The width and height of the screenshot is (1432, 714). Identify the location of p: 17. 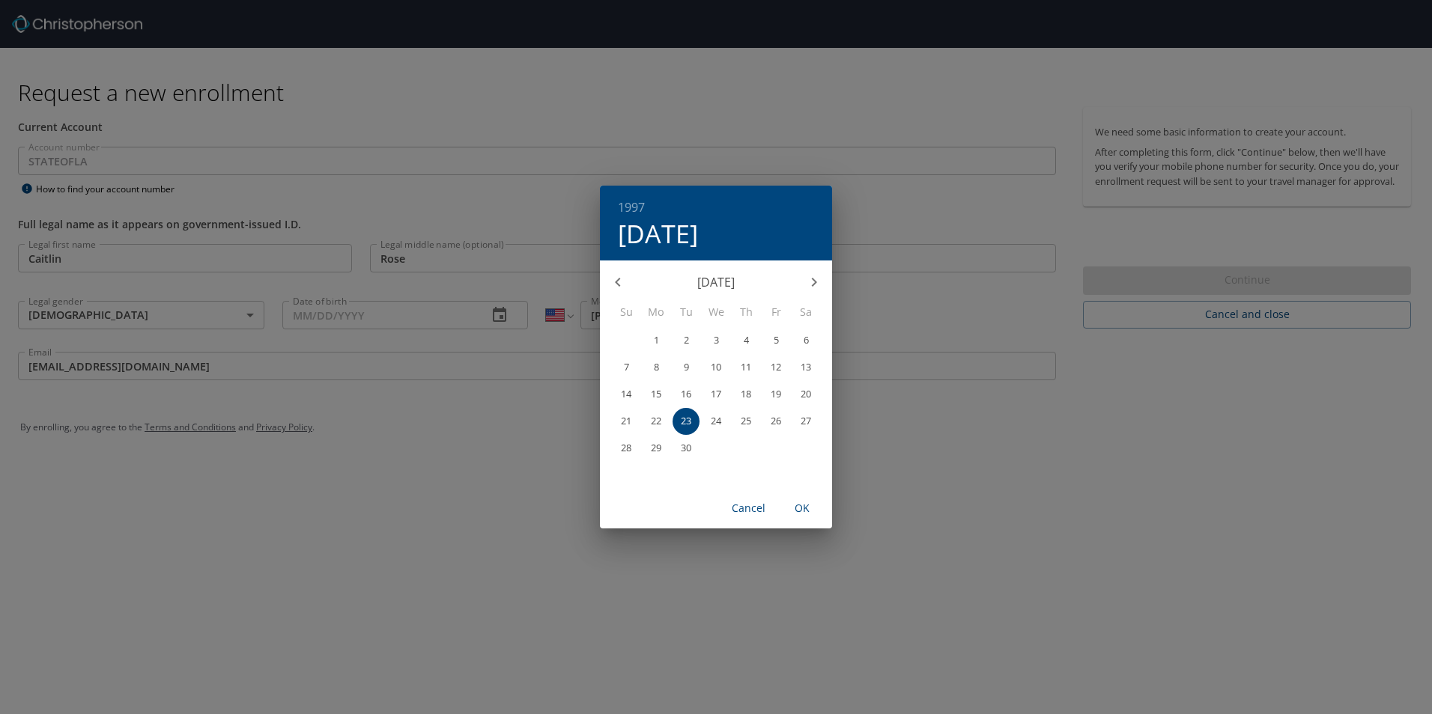
(716, 394).